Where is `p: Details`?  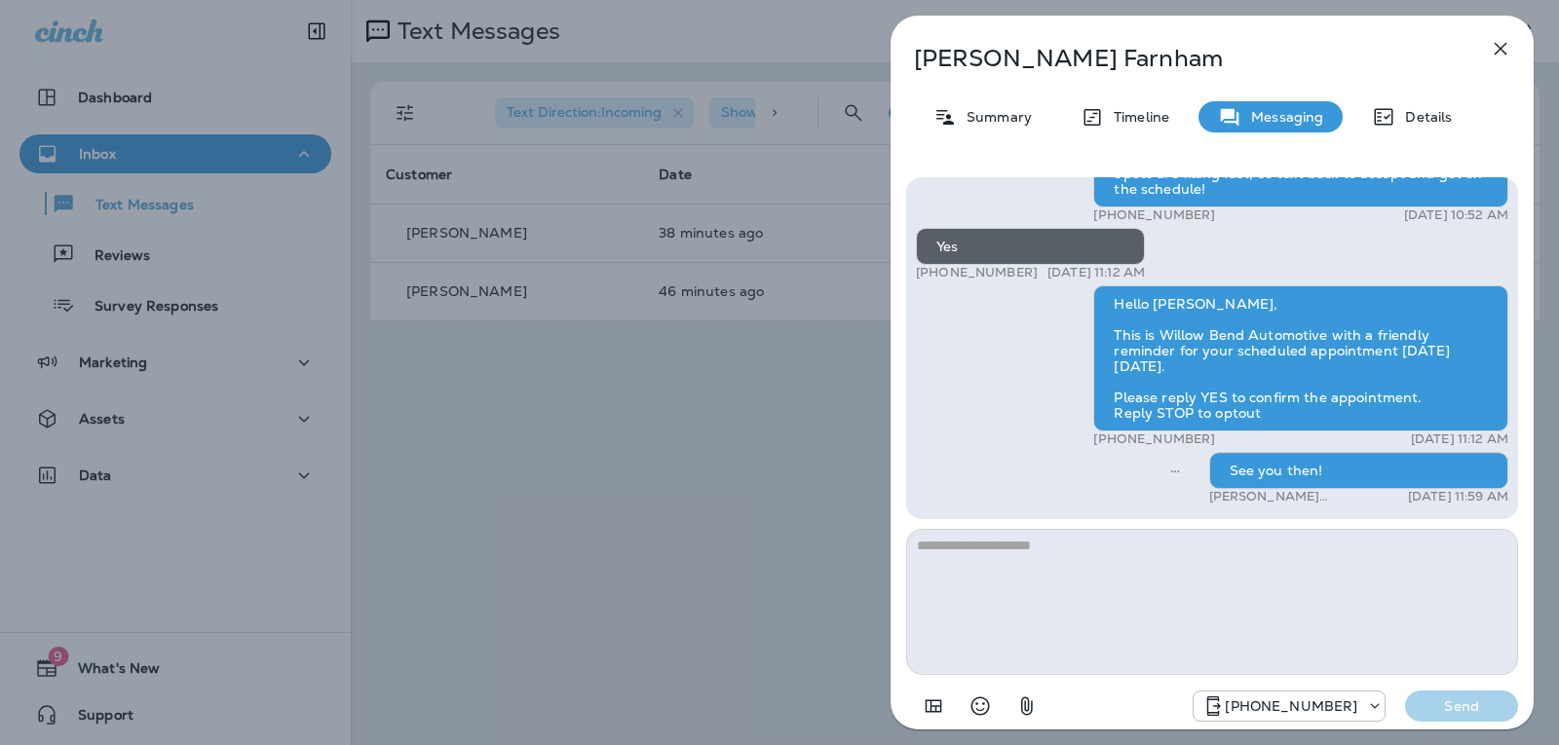
p: Details is located at coordinates (1423, 117).